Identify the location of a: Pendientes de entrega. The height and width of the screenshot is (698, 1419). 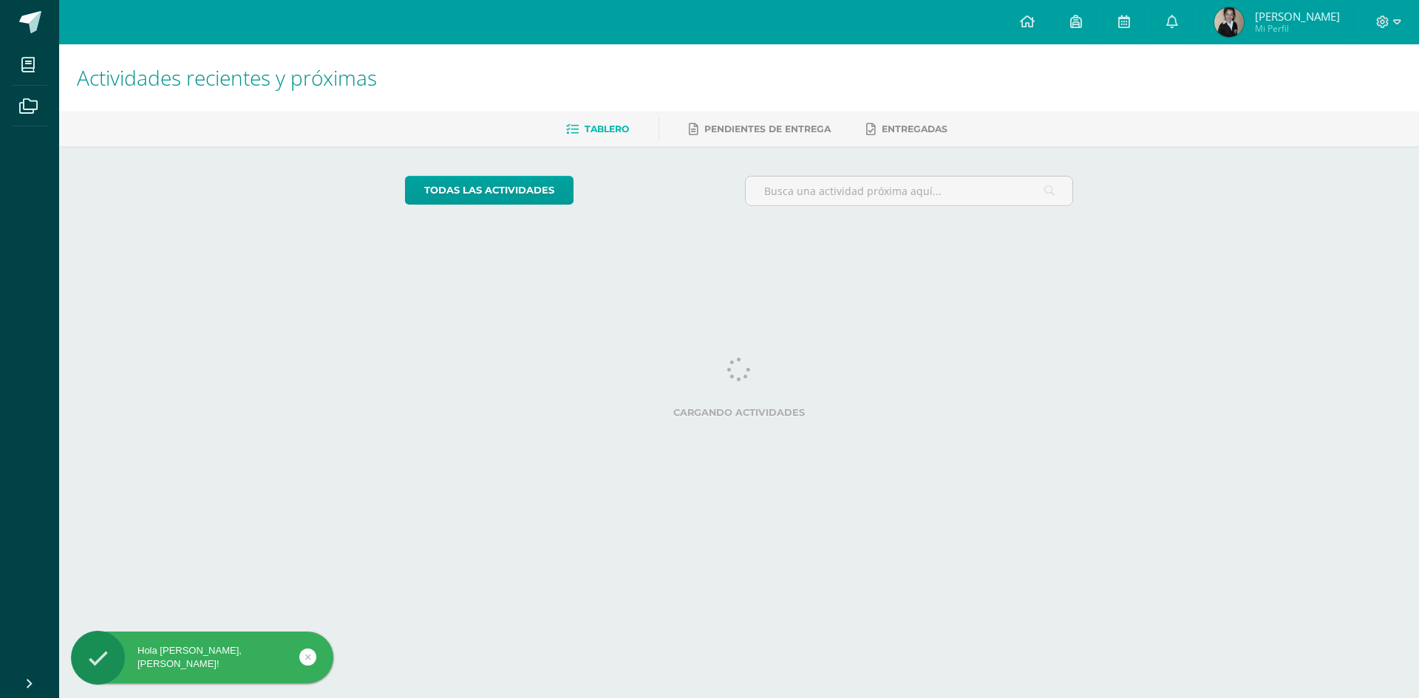
(760, 129).